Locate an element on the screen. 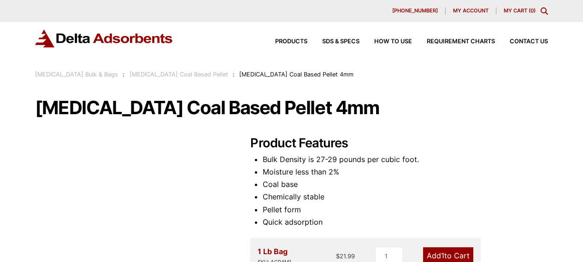  span: 0 is located at coordinates (532, 11).